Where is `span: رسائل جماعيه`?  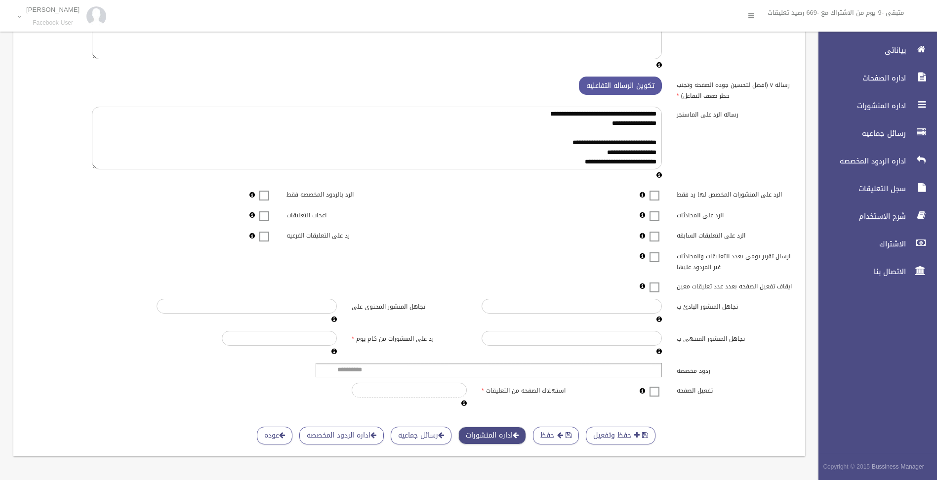
span: رسائل جماعيه is located at coordinates (860, 133).